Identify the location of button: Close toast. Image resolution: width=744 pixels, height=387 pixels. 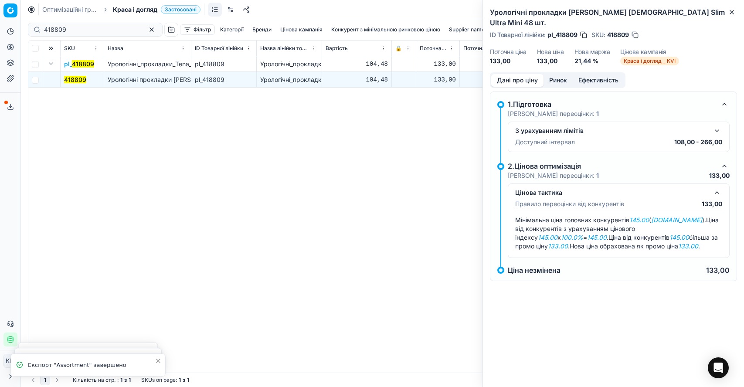
(158, 361).